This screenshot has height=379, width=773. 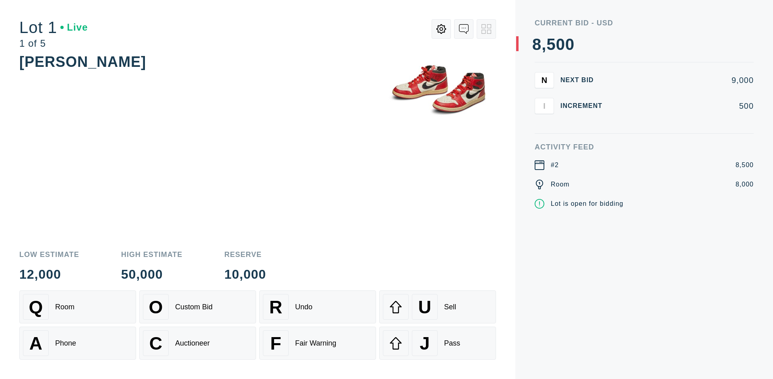 I want to click on div: Lot is open for bidding, so click(x=587, y=204).